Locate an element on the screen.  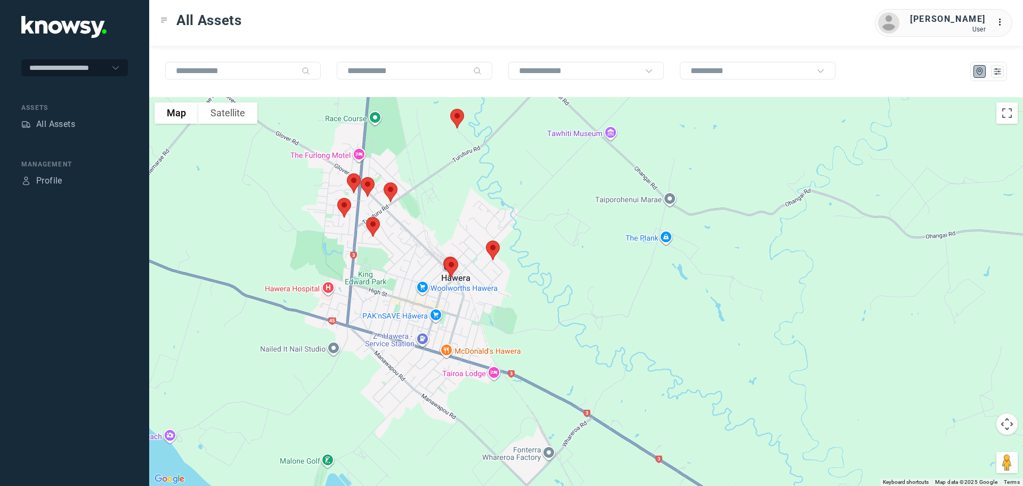
a: ProfileProfile is located at coordinates (42, 181).